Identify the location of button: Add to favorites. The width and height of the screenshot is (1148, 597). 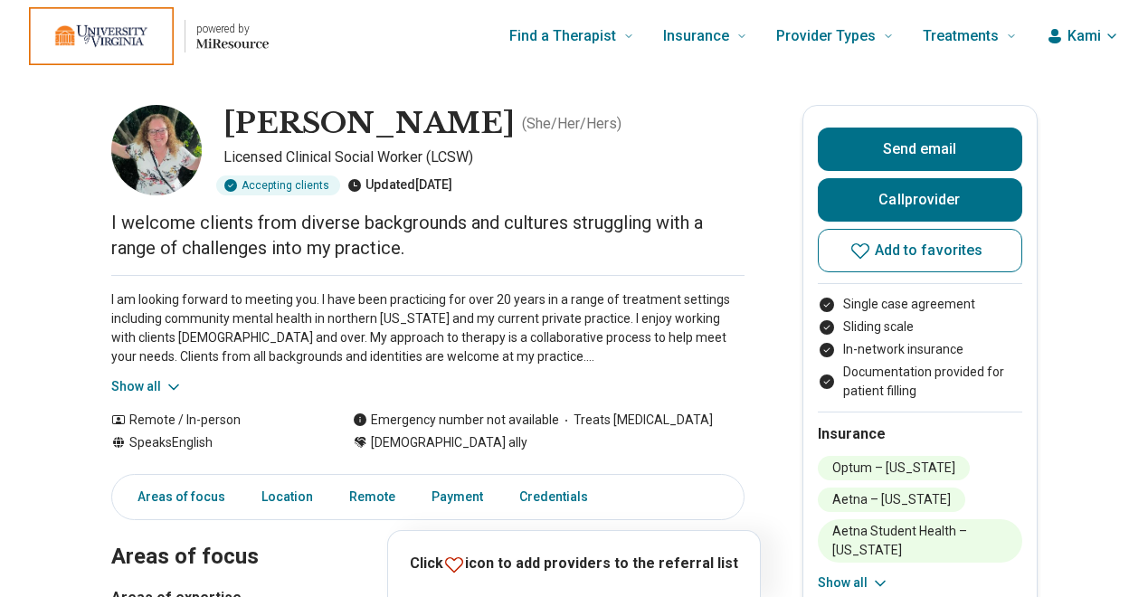
(920, 251).